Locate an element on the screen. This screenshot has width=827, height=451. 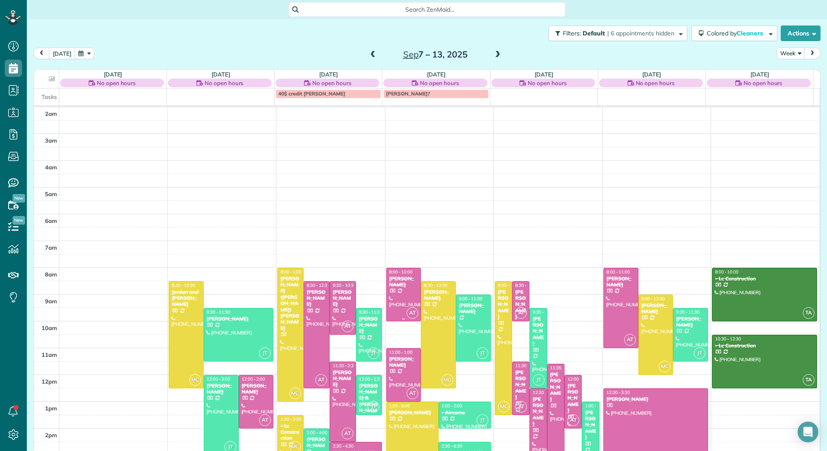
span: 11am is located at coordinates (49, 355).